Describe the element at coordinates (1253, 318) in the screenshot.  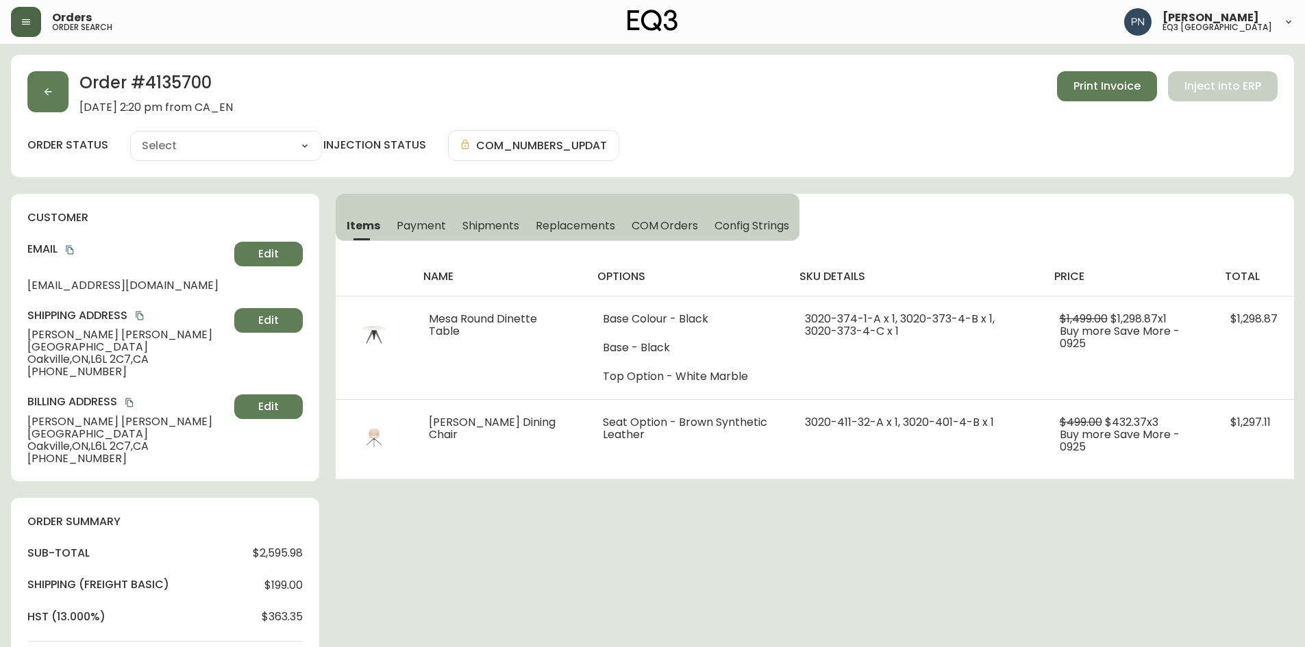
I see `span: $1,298.87` at that location.